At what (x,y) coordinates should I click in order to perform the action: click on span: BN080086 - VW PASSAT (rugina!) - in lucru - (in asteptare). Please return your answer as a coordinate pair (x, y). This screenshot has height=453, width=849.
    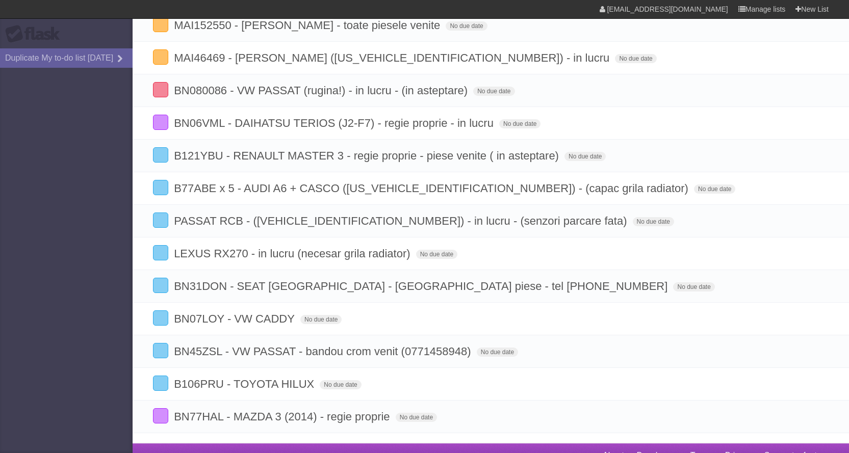
    Looking at the image, I should click on (322, 90).